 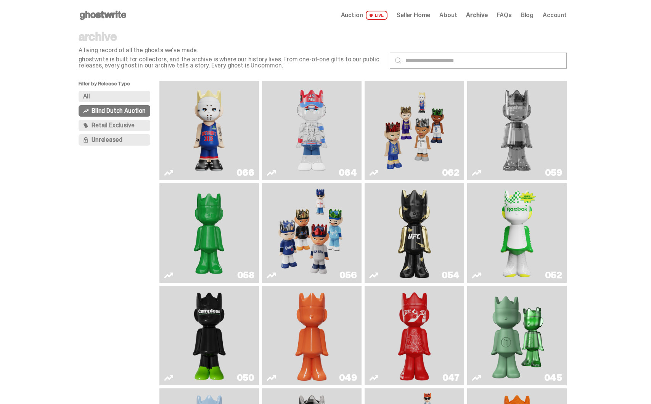 What do you see at coordinates (477, 15) in the screenshot?
I see `a: Archive` at bounding box center [477, 15].